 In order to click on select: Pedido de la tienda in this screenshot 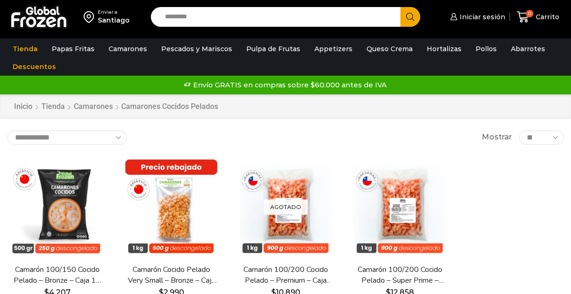, I will do `click(67, 138)`.